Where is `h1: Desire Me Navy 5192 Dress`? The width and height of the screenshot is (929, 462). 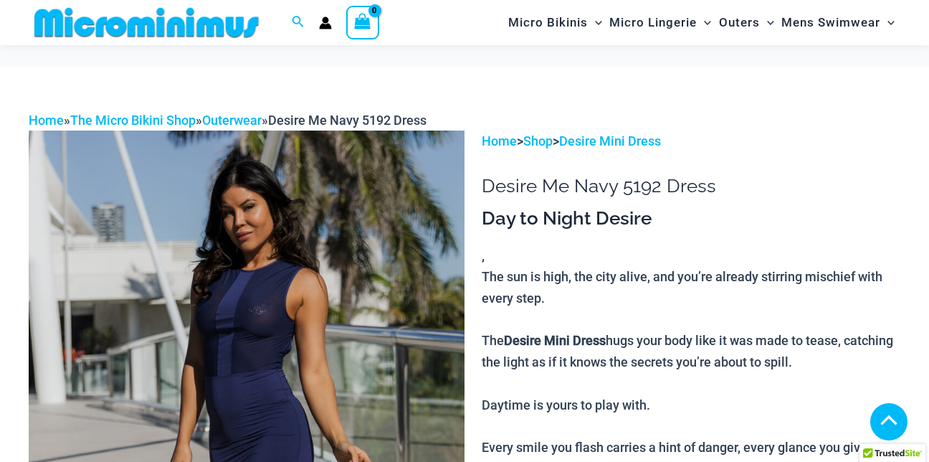
h1: Desire Me Navy 5192 Dress is located at coordinates (691, 186).